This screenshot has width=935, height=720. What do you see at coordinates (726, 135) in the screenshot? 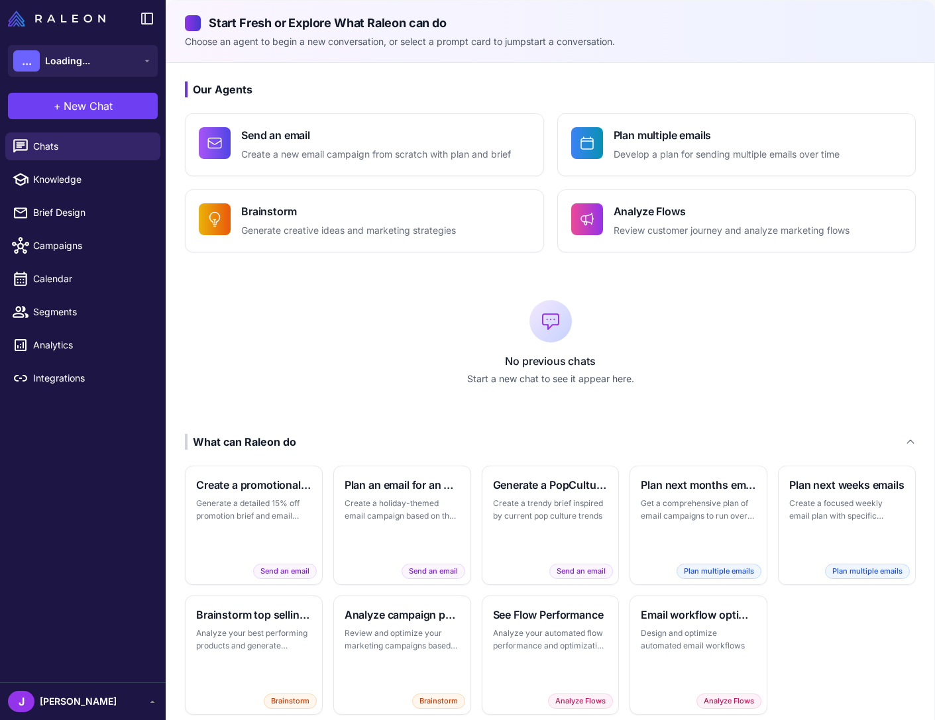
I see `h4: Plan multiple emails` at bounding box center [726, 135].